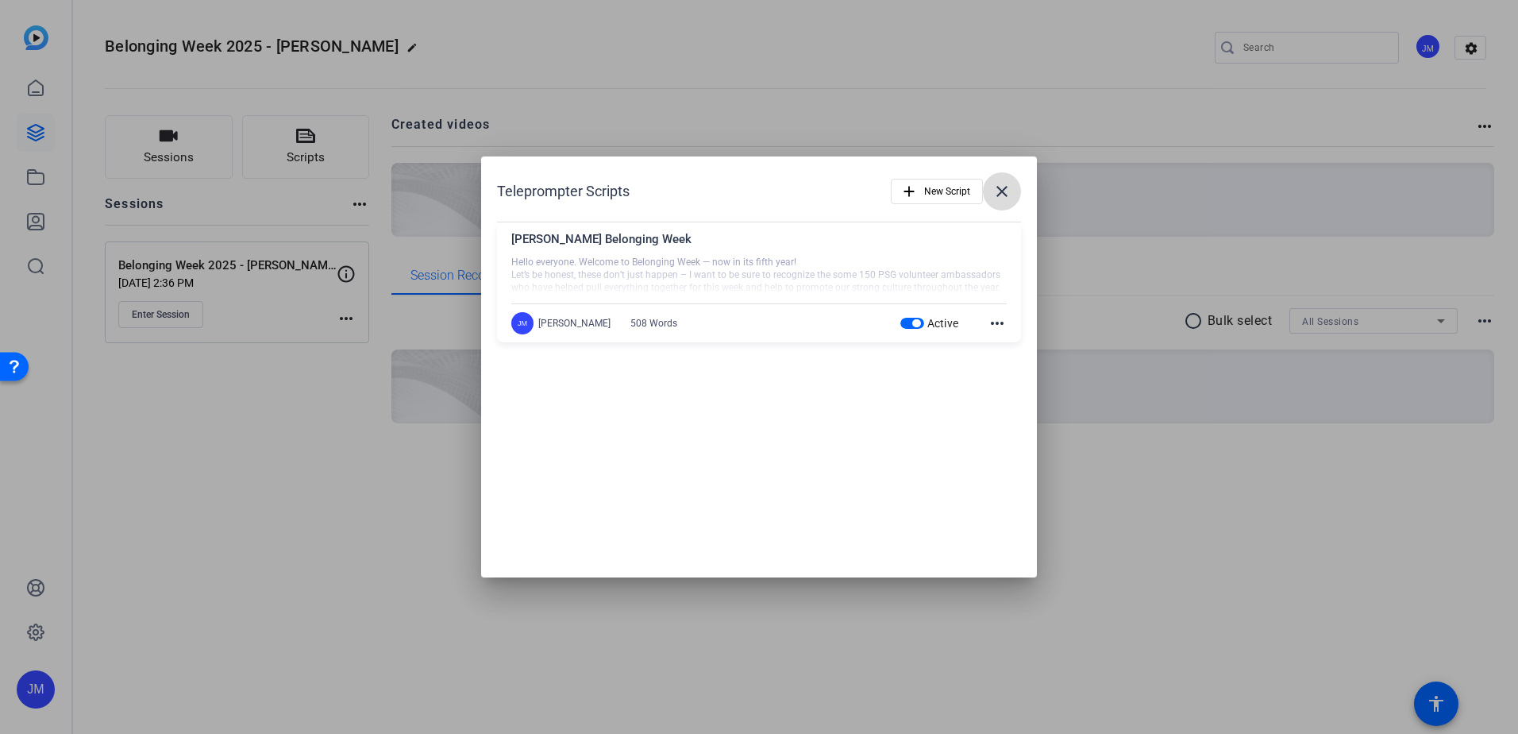  What do you see at coordinates (947, 191) in the screenshot?
I see `span: New Script` at bounding box center [947, 191].